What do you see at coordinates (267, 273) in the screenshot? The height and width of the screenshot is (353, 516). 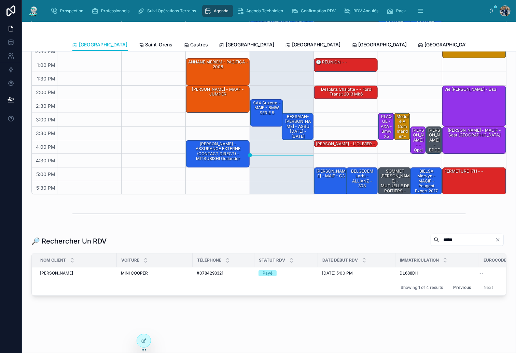 I see `div: Payé` at bounding box center [267, 273].